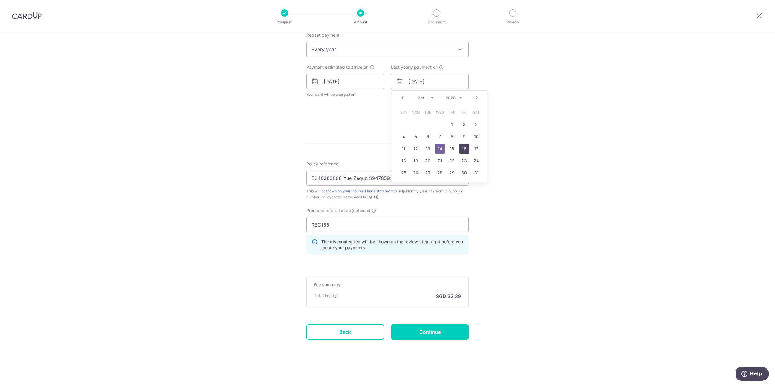 The image size is (775, 385). I want to click on a: 25, so click(404, 173).